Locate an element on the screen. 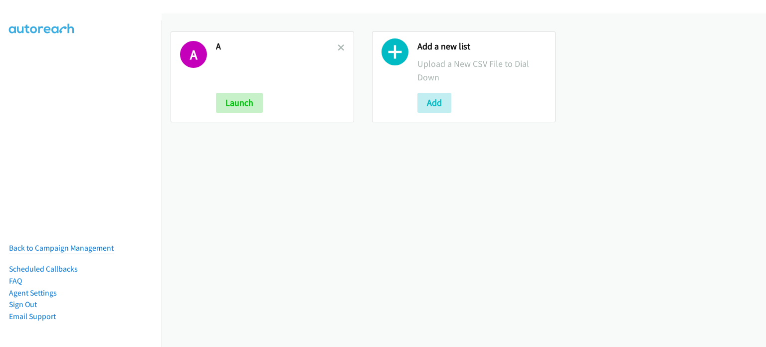 The height and width of the screenshot is (347, 766). a: Email Support is located at coordinates (32, 316).